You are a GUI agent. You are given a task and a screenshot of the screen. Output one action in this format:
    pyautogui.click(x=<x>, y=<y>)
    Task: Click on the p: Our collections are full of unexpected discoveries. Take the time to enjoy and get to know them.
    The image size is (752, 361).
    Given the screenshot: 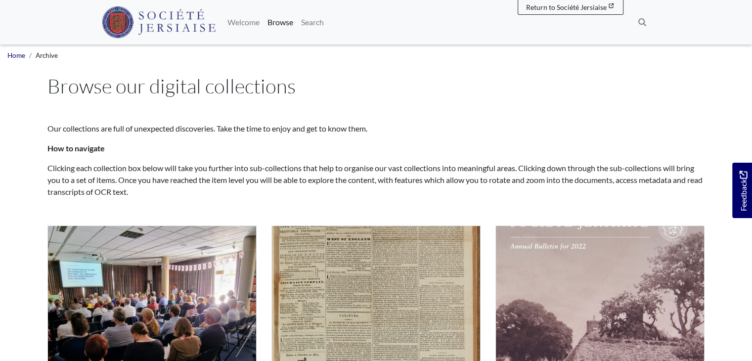 What is the action you would take?
    pyautogui.click(x=376, y=128)
    